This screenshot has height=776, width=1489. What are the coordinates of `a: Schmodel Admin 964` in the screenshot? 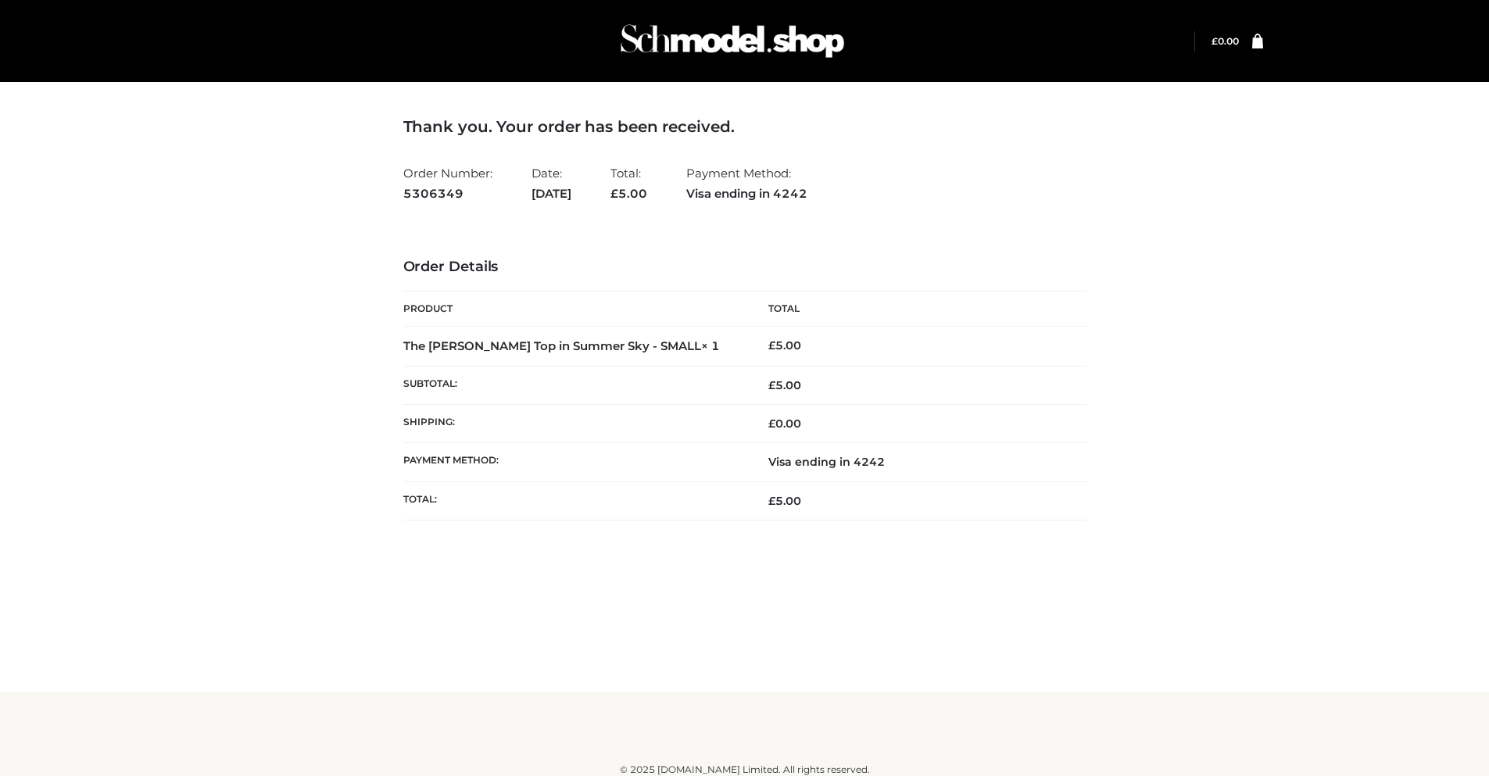 It's located at (733, 41).